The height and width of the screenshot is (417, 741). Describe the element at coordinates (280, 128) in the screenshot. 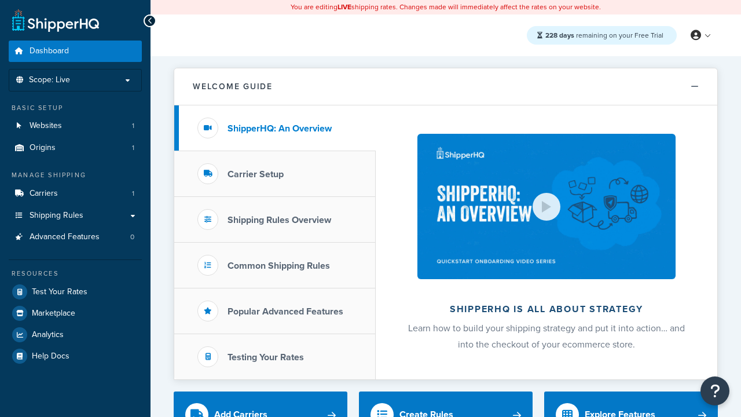

I see `h3: ShipperHQ: An Overview` at that location.